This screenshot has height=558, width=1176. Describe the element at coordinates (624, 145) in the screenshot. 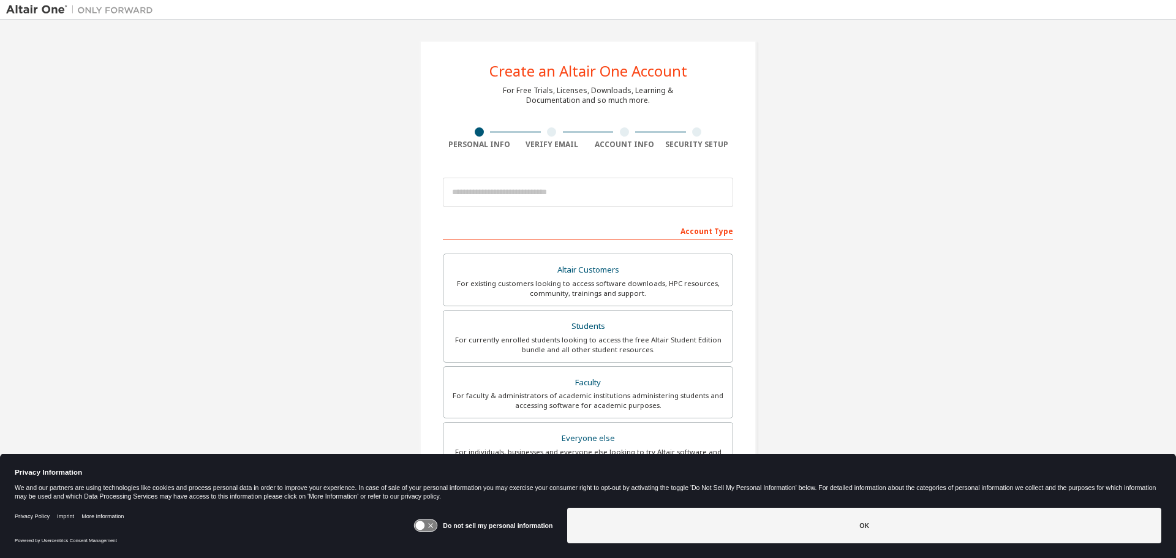

I see `div: Account Info` at that location.